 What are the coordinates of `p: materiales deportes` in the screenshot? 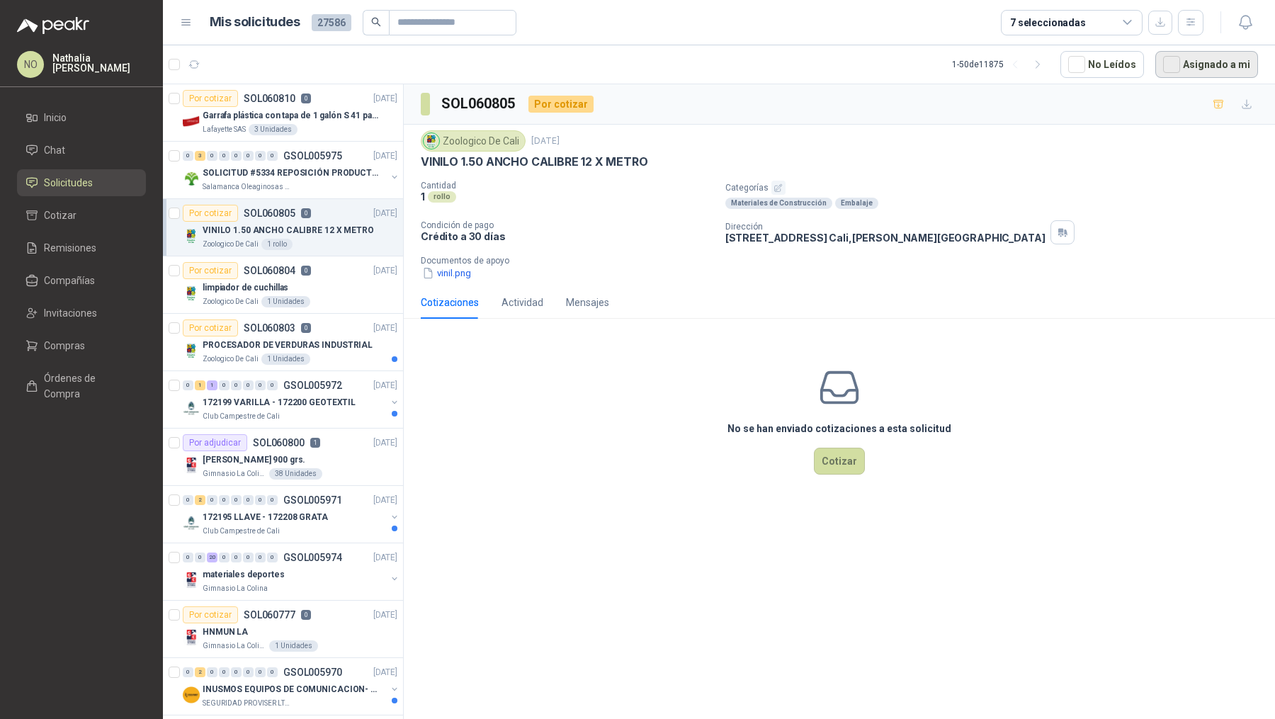 It's located at (244, 574).